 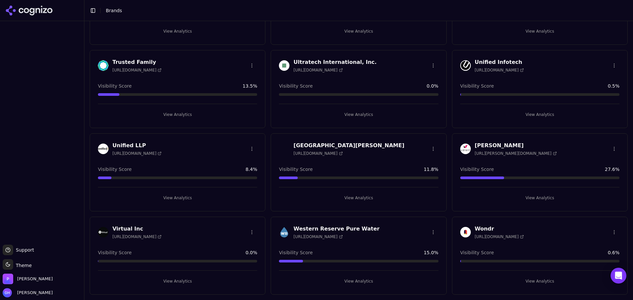 What do you see at coordinates (7, 293) in the screenshot?
I see `img: Grace Hallen` at bounding box center [7, 293].